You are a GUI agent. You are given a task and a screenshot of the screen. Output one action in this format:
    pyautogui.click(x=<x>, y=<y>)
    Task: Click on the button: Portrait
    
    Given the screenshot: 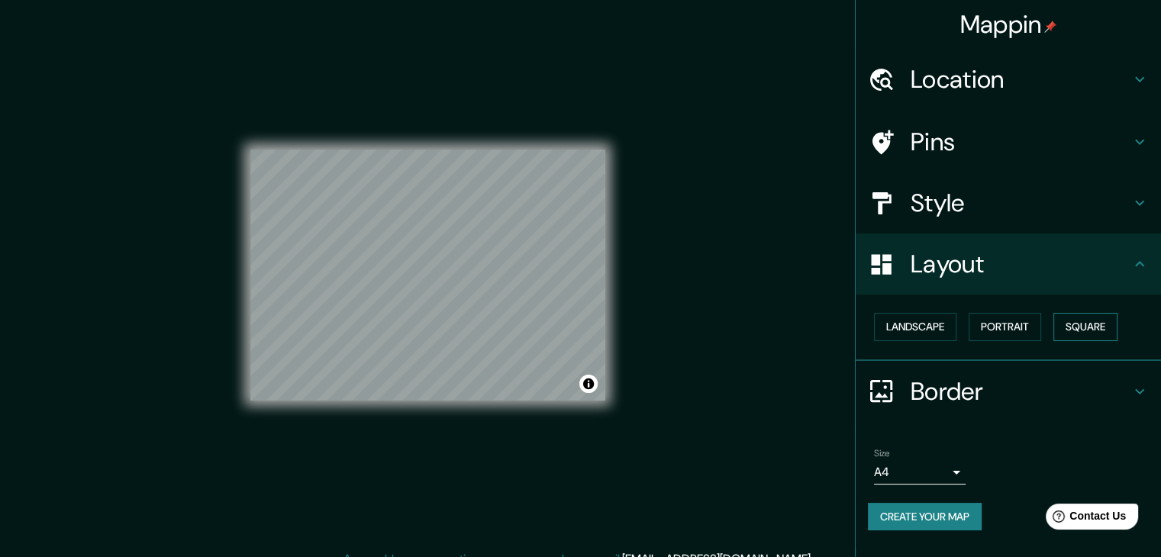 What is the action you would take?
    pyautogui.click(x=1005, y=327)
    